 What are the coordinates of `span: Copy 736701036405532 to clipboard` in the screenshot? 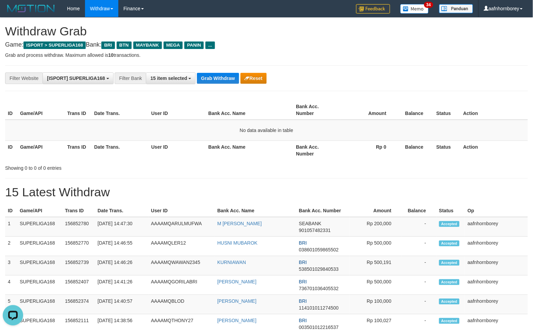 It's located at (319, 288).